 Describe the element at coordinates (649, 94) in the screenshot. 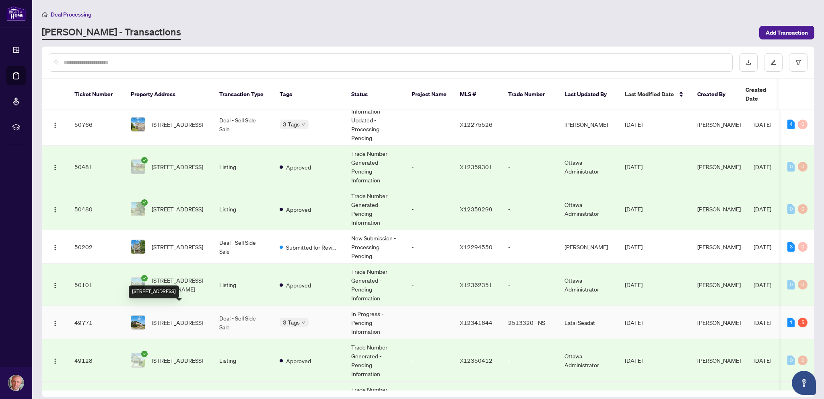

I see `span: Last Modified Date` at that location.